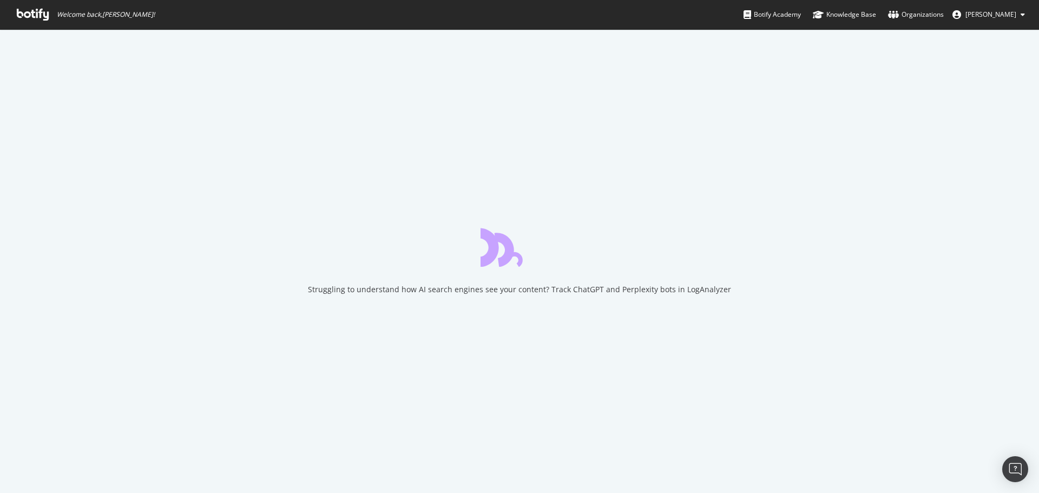 Image resolution: width=1039 pixels, height=493 pixels. I want to click on span: Bill Elward, so click(991, 14).